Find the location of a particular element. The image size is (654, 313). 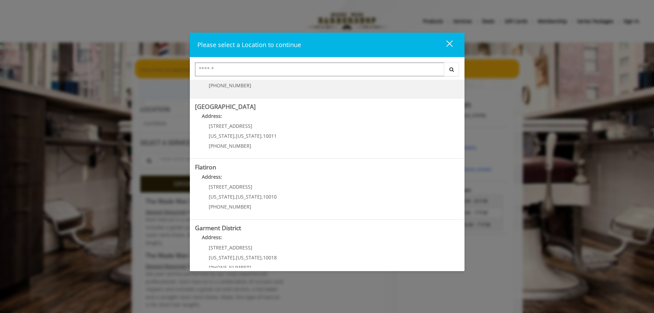

b: Garment District is located at coordinates (218, 228).